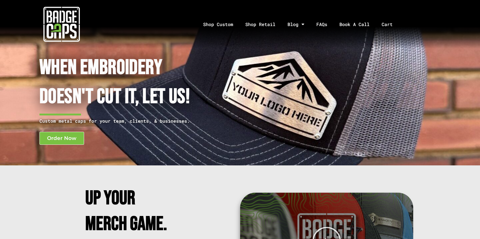 This screenshot has width=480, height=239. I want to click on a: Blog, so click(296, 24).